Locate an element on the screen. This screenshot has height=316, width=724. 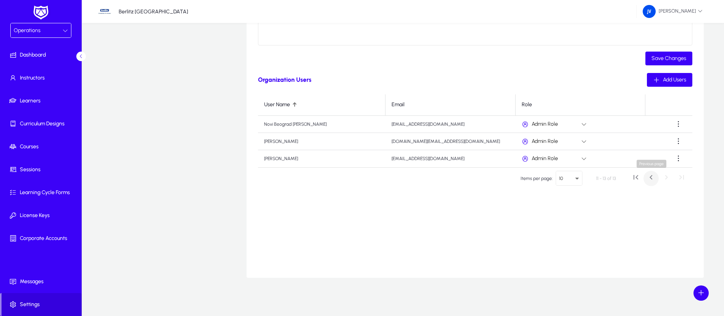
span: Sessions is located at coordinates (42, 170).